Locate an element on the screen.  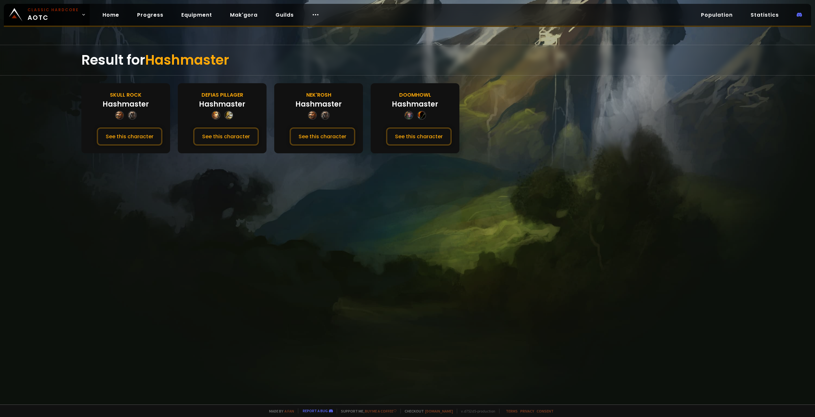
a: Statistics is located at coordinates (764, 15).